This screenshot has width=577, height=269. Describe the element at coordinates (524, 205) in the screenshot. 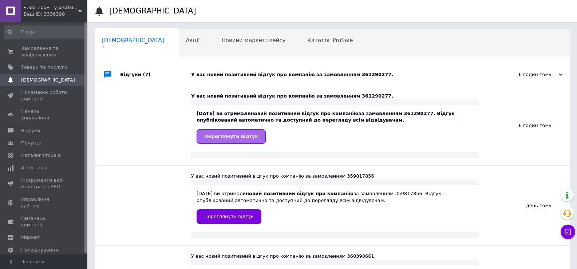

I see `div: день тому` at that location.